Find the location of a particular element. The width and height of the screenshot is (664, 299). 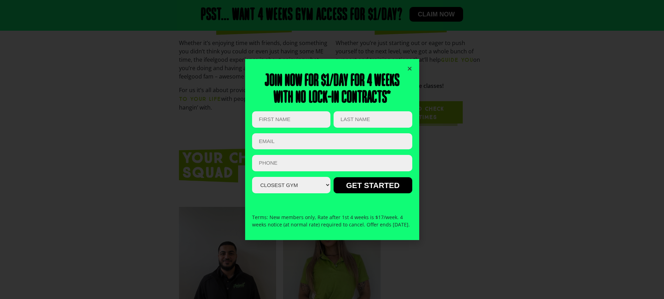

input: GET STARTED is located at coordinates (373, 185).